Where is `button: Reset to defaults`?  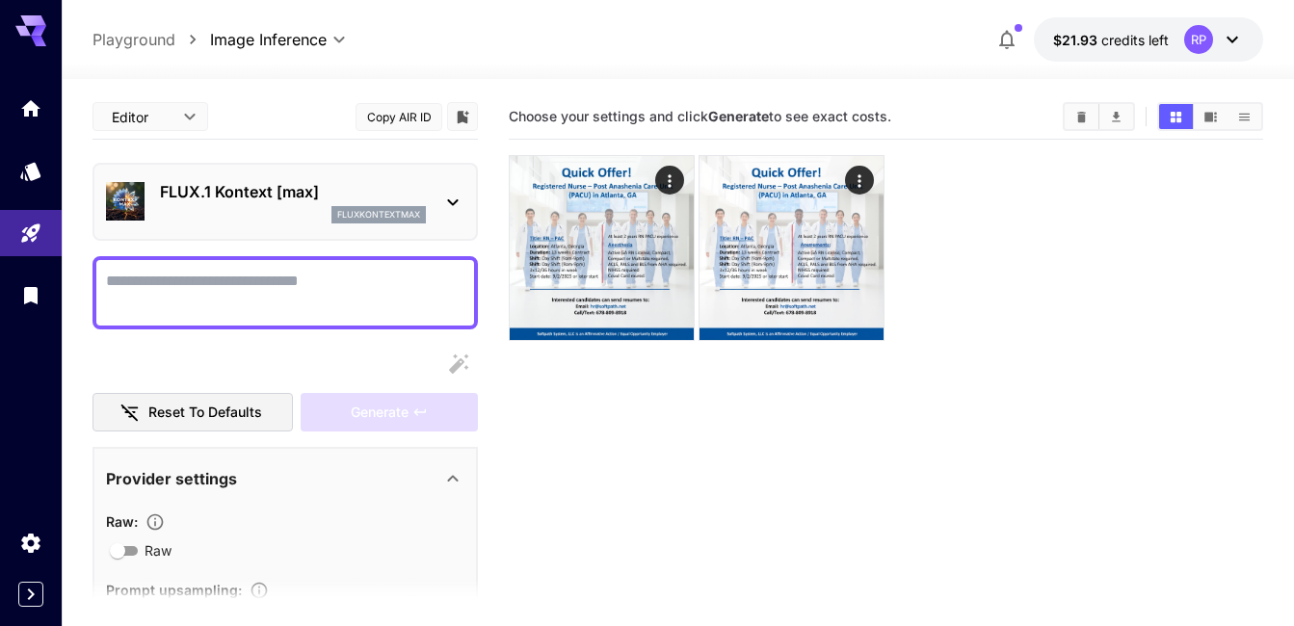 button: Reset to defaults is located at coordinates (193, 412).